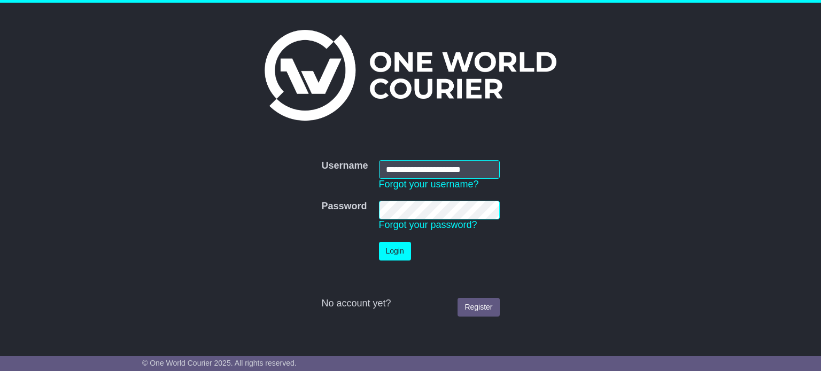 This screenshot has width=821, height=371. What do you see at coordinates (410, 75) in the screenshot?
I see `img: One World` at bounding box center [410, 75].